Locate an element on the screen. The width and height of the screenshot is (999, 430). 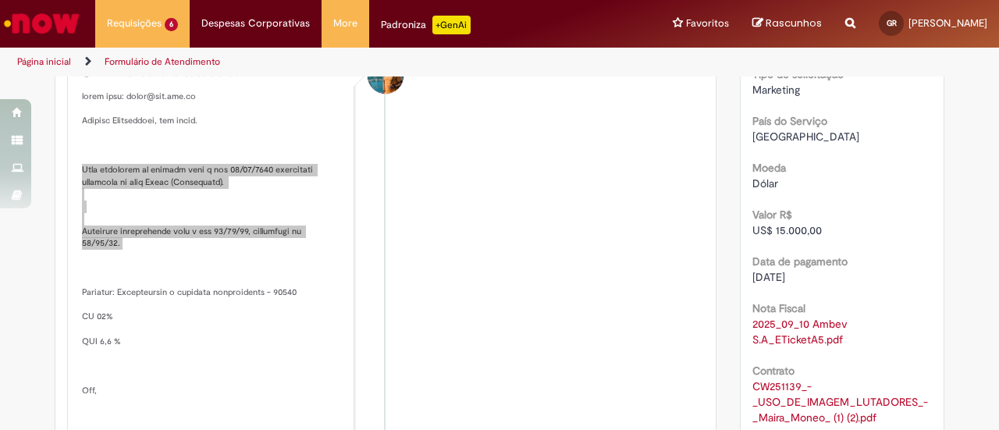
span: 6 is located at coordinates (171, 24).